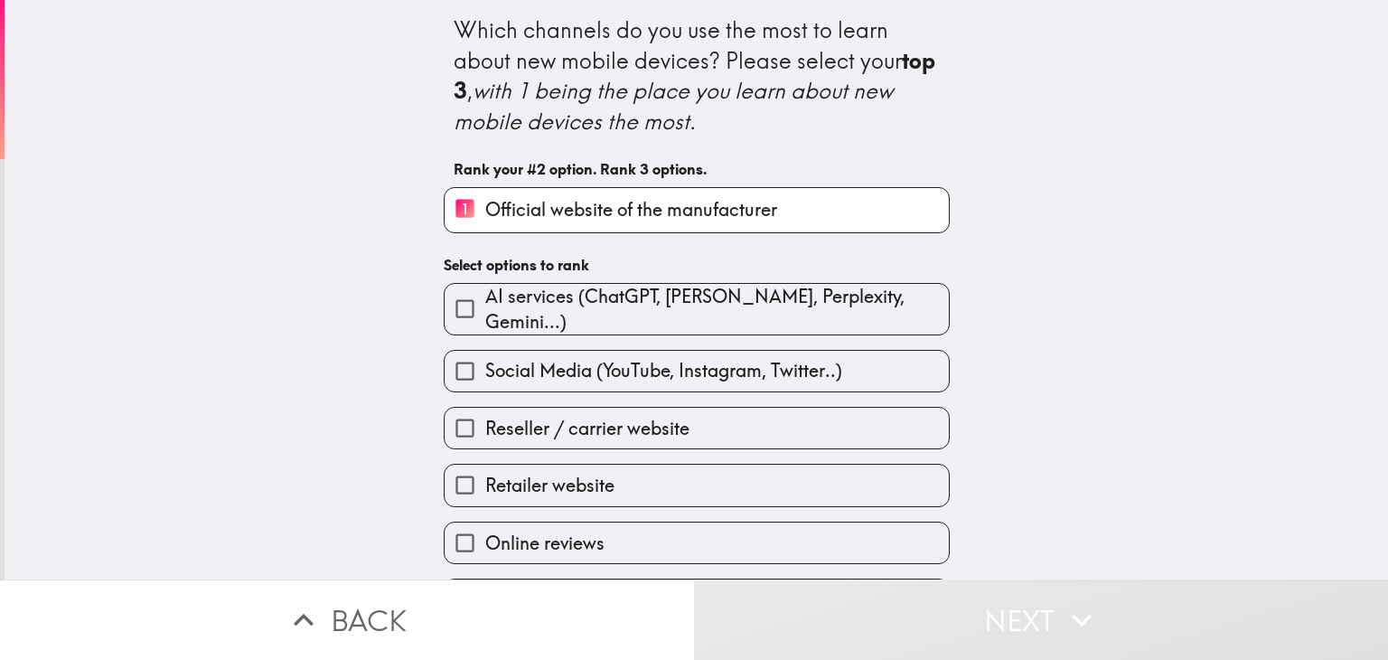 This screenshot has height=660, width=1388. I want to click on span: Social Media (YouTube, Instagram, Twitter..), so click(663, 371).